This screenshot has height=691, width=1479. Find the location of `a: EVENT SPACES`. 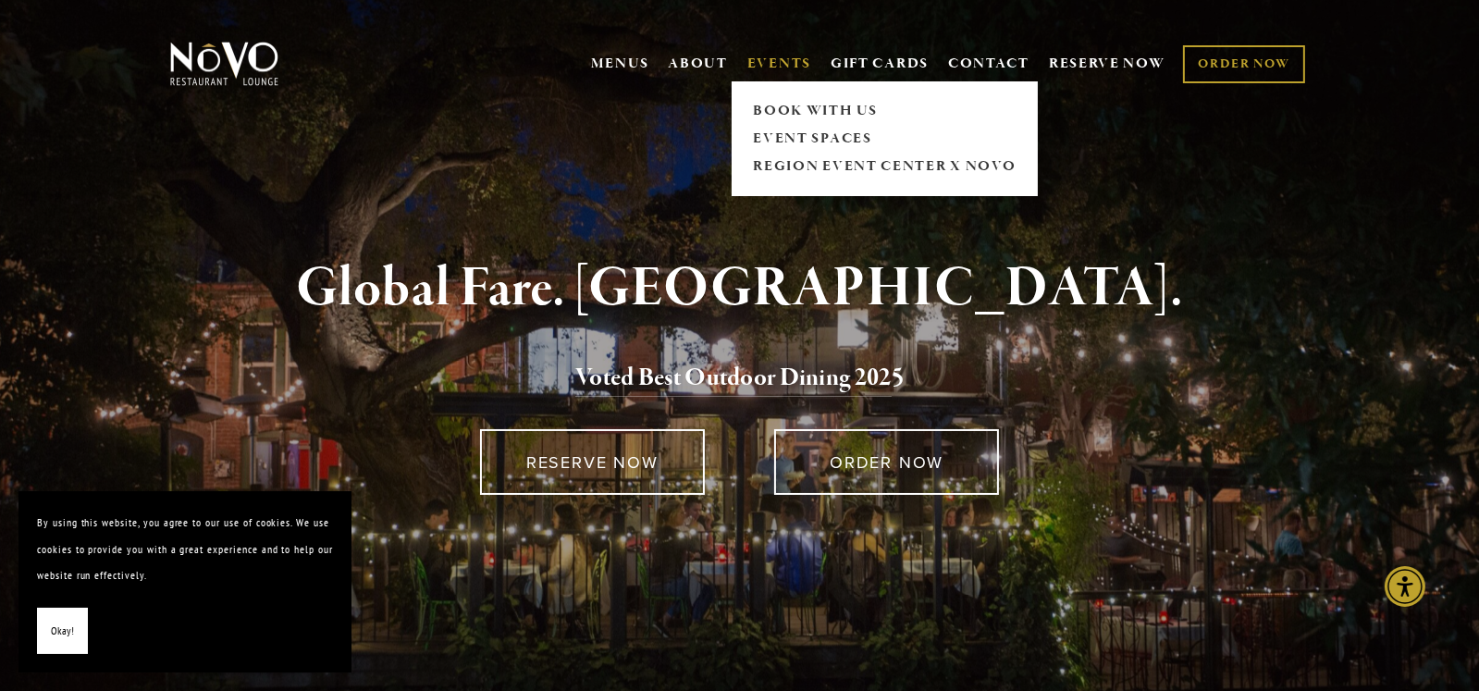

a: EVENT SPACES is located at coordinates (884, 139).